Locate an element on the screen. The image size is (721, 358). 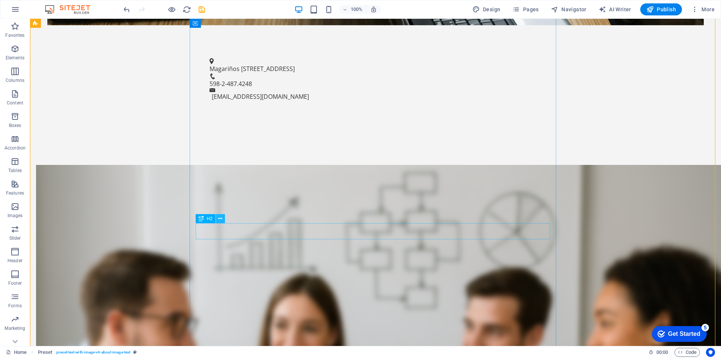
div: Design (Ctrl+Alt+Y) is located at coordinates (487, 9).